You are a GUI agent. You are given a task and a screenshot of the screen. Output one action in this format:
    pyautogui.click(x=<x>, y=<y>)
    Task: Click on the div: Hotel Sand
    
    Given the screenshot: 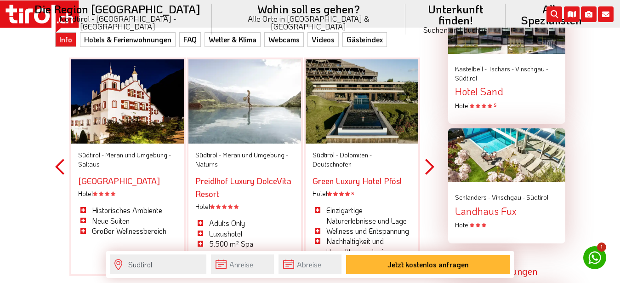 What is the action you would take?
    pyautogui.click(x=506, y=91)
    